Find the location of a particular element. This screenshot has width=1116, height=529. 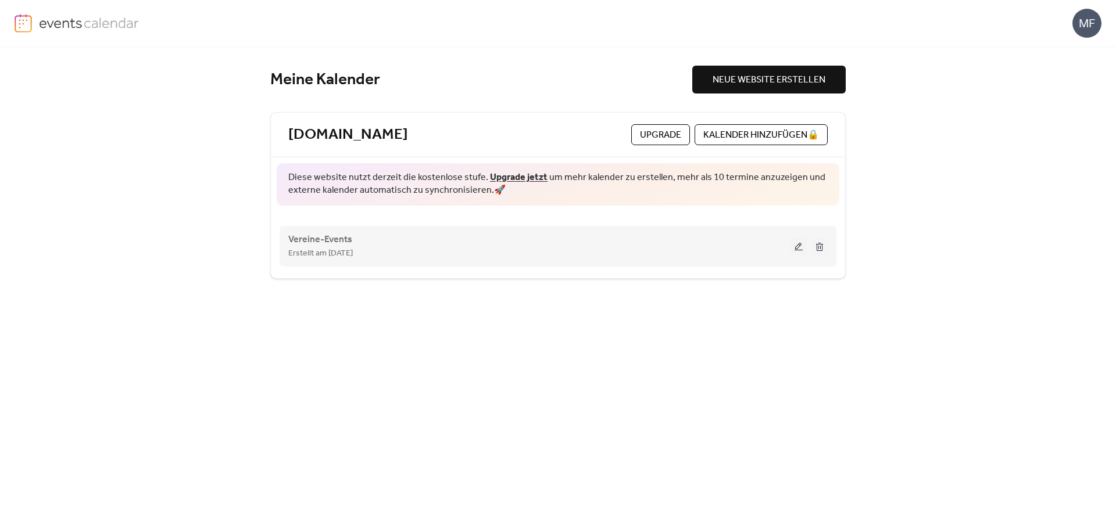

div: MF is located at coordinates (1087, 23).